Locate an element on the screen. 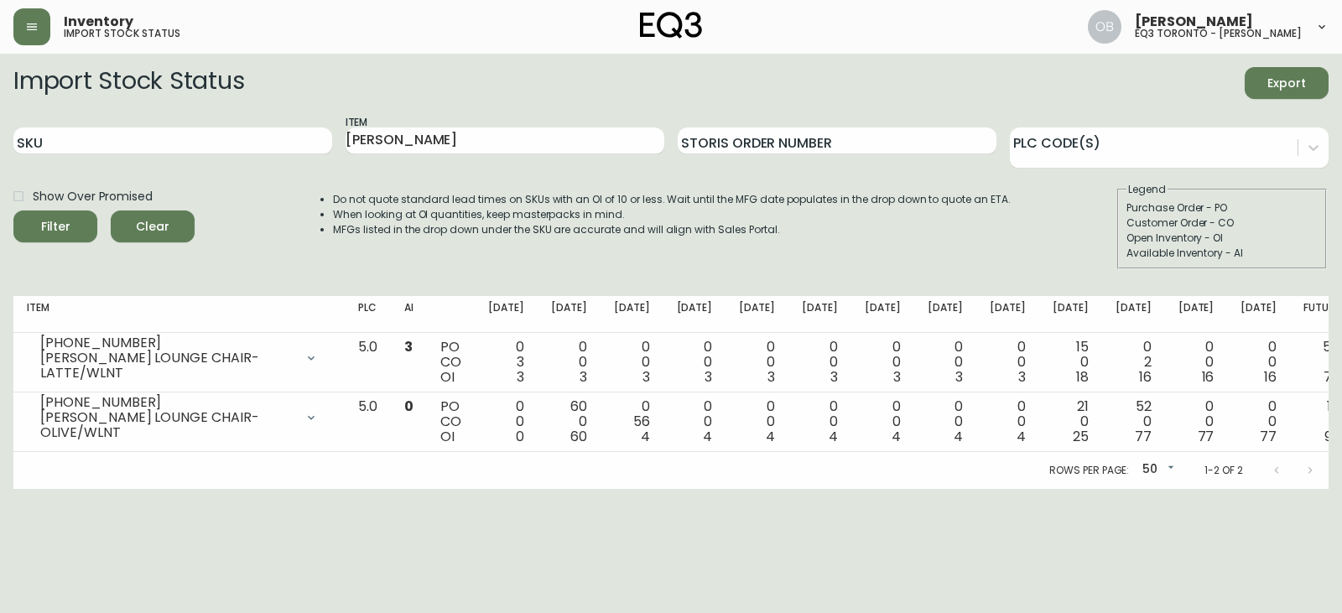 The height and width of the screenshot is (613, 1342). div: 0 56 is located at coordinates (632, 422).